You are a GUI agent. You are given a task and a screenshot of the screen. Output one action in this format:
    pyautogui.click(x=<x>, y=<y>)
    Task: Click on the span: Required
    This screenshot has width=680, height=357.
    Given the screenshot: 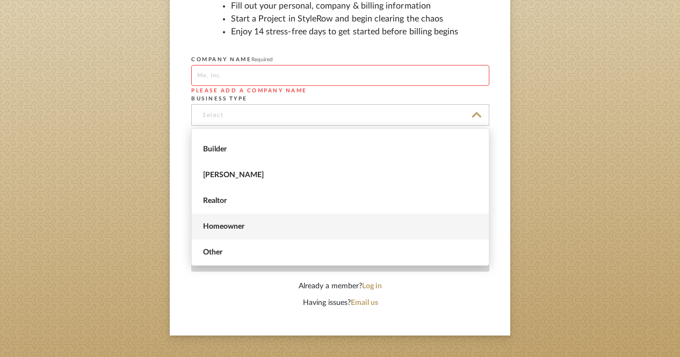 What is the action you would take?
    pyautogui.click(x=262, y=60)
    